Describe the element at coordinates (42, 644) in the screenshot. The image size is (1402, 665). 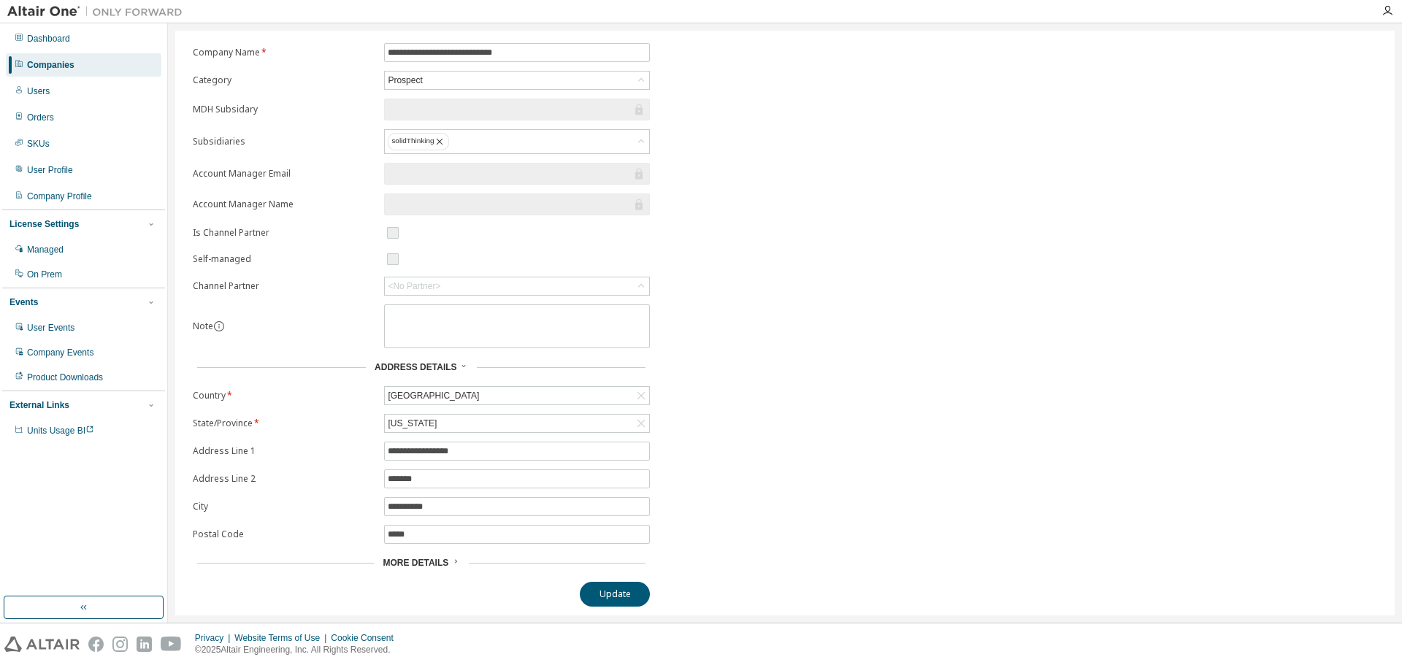
I see `img: altair_logo.svg` at that location.